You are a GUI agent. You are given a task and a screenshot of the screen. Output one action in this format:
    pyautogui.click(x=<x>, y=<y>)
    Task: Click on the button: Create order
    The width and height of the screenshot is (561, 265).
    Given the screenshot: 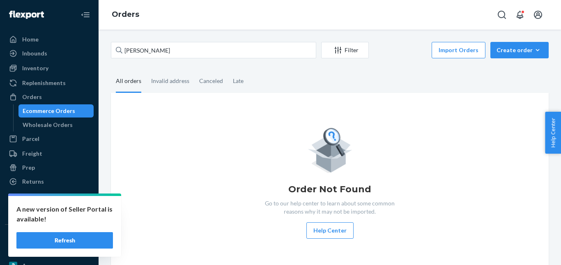 What is the action you would take?
    pyautogui.click(x=520, y=50)
    